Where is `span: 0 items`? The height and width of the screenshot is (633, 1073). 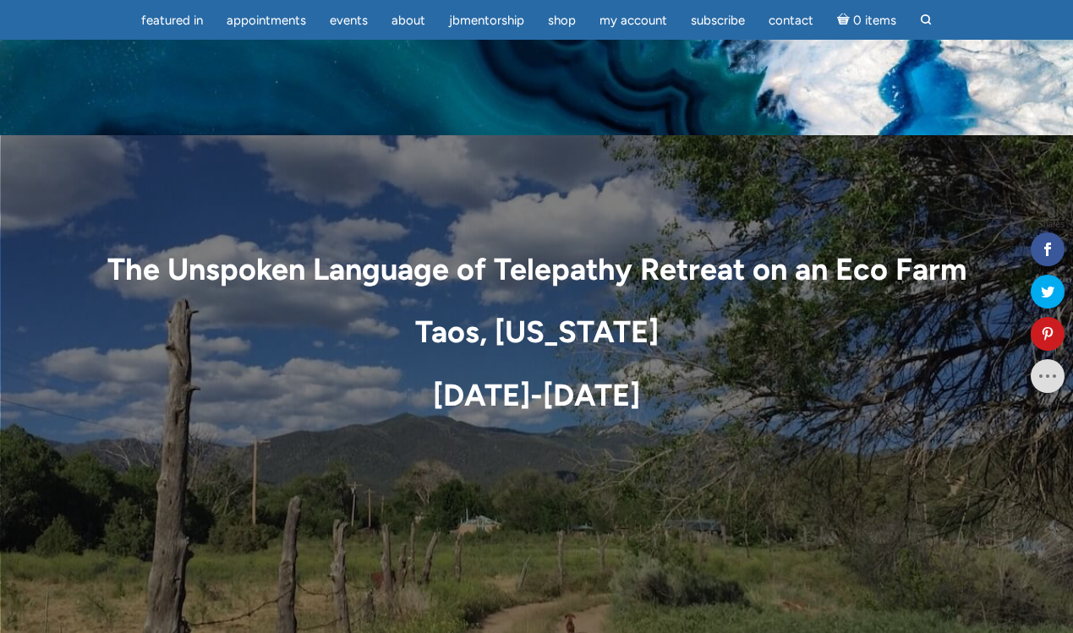
span: 0 items is located at coordinates (874, 20).